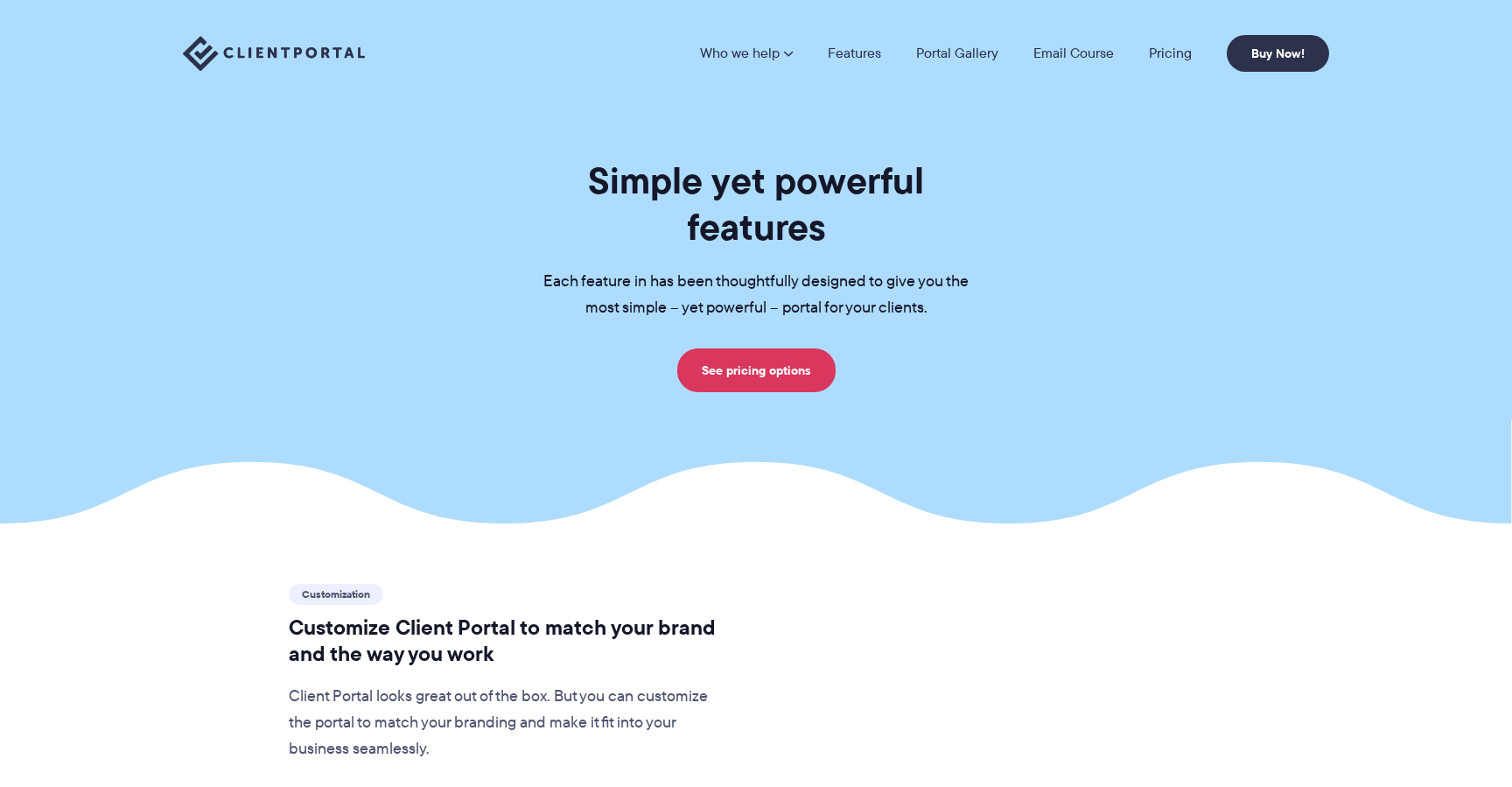 Image resolution: width=1512 pixels, height=787 pixels. What do you see at coordinates (1074, 53) in the screenshot?
I see `a: Email Course` at bounding box center [1074, 53].